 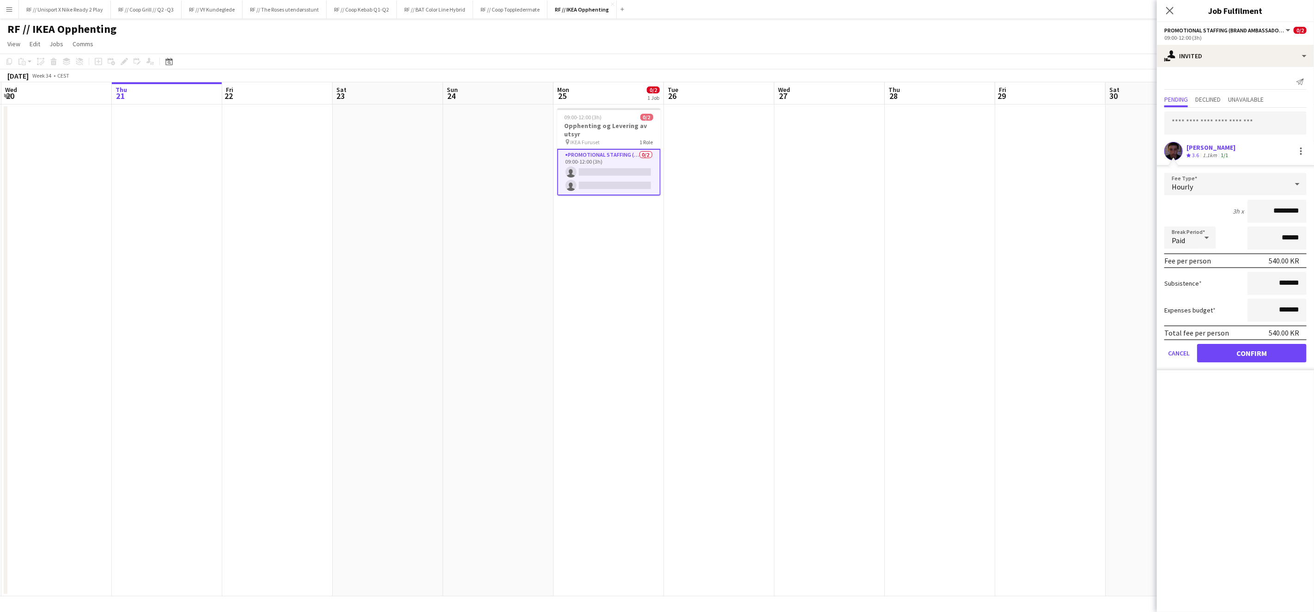 I want to click on div: 09:00-12:00 (3h), so click(x=1236, y=37).